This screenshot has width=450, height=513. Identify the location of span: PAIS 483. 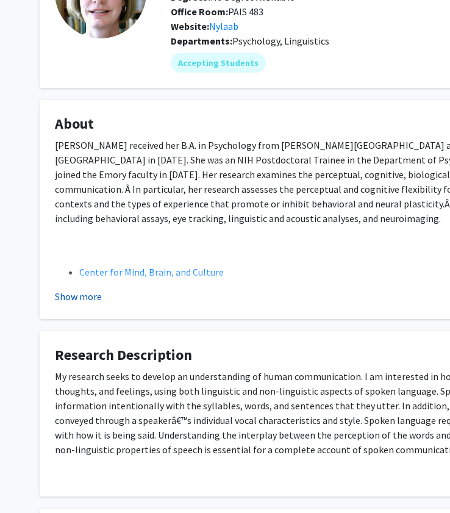
(217, 12).